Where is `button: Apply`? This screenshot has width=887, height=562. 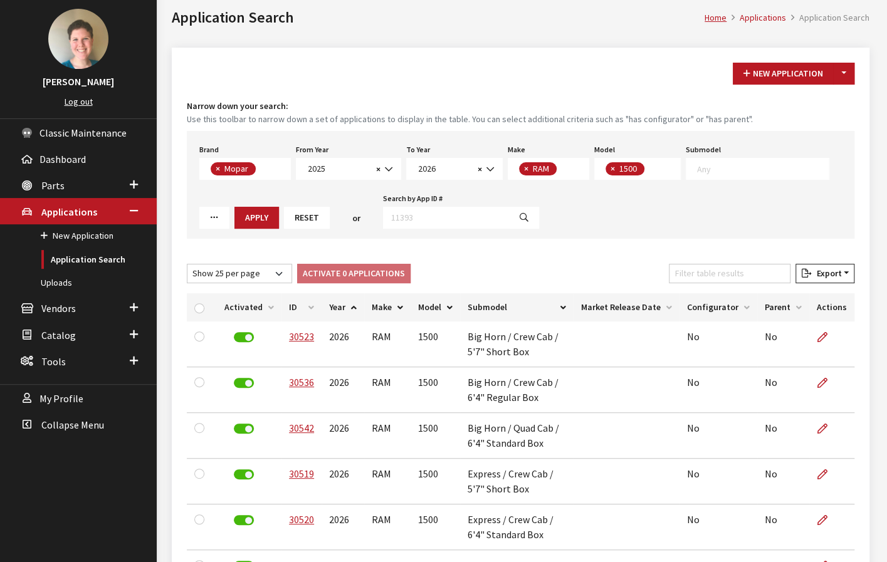 button: Apply is located at coordinates (256, 218).